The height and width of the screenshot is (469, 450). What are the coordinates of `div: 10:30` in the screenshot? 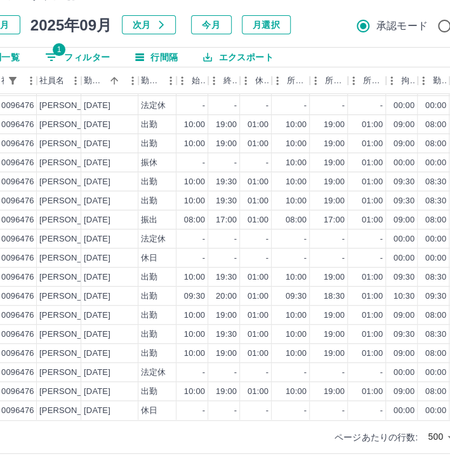 It's located at (404, 296).